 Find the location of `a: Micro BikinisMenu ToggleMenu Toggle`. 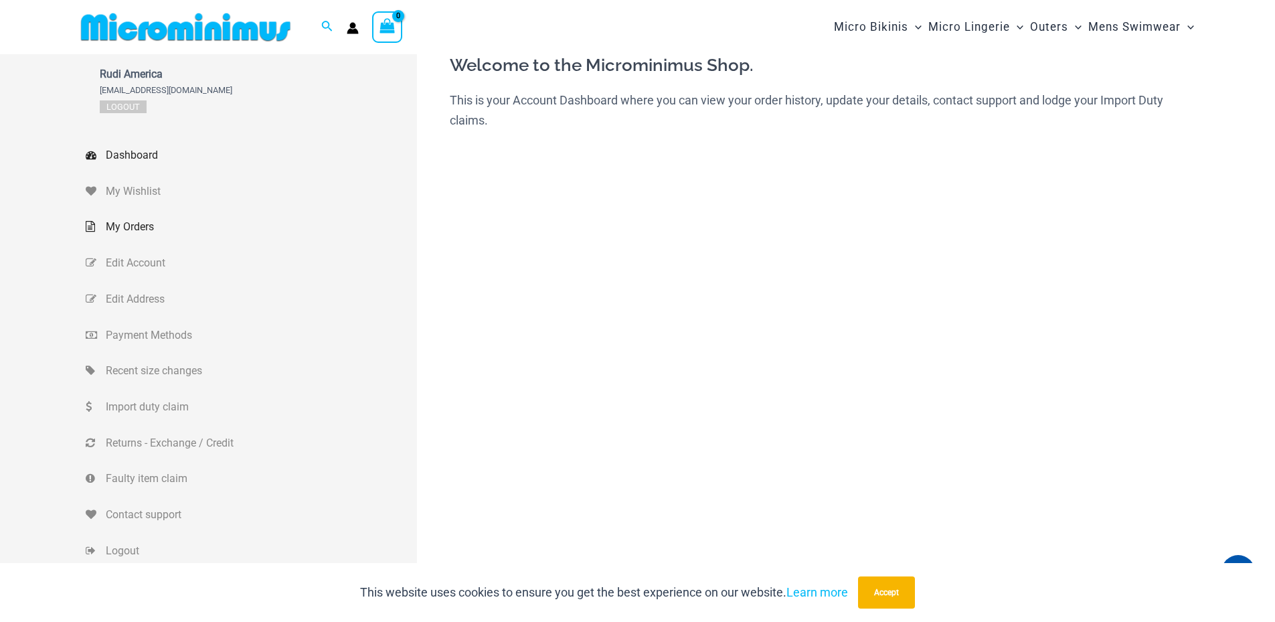

a: Micro BikinisMenu ToggleMenu Toggle is located at coordinates (877, 27).